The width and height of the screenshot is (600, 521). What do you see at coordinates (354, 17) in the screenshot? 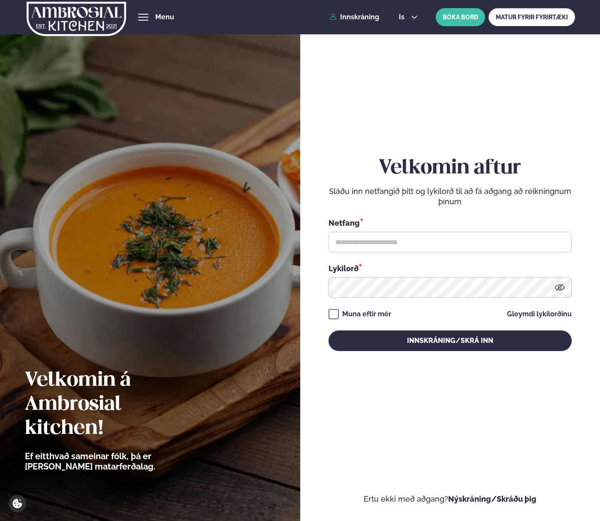
I see `a: Innskráning` at bounding box center [354, 17].